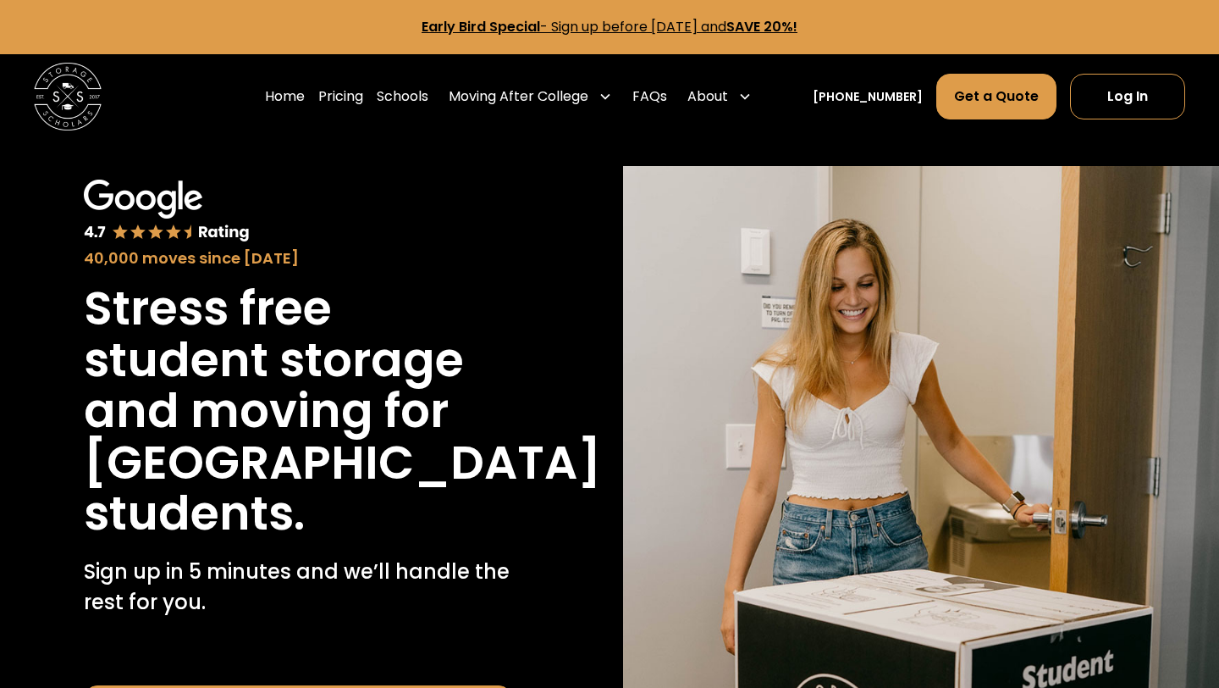 This screenshot has height=688, width=1219. What do you see at coordinates (298, 587) in the screenshot?
I see `p: Sign up in 5 minutes and we’ll handle the rest for you.` at bounding box center [298, 587].